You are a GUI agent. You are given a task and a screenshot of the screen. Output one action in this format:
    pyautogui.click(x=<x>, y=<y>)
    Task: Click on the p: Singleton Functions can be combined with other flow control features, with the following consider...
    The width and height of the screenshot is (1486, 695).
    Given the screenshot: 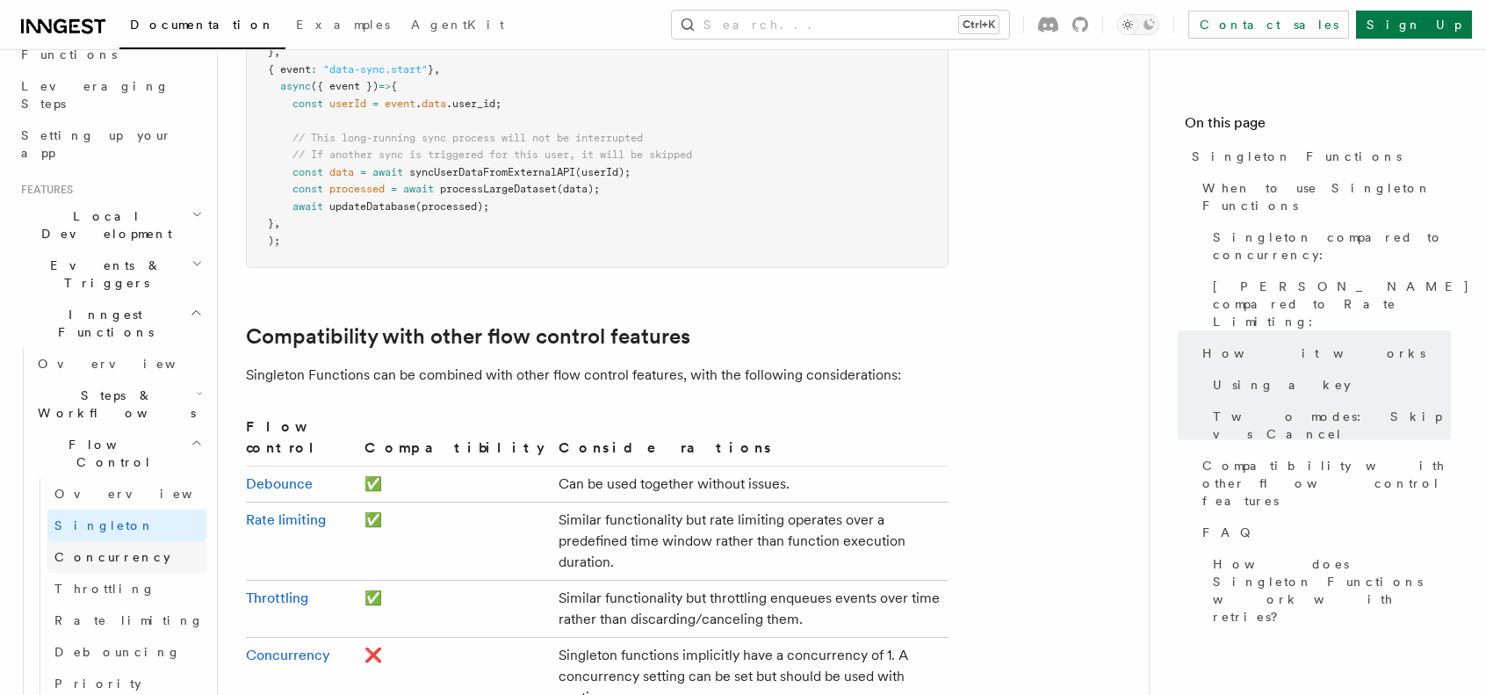 What is the action you would take?
    pyautogui.click(x=597, y=375)
    